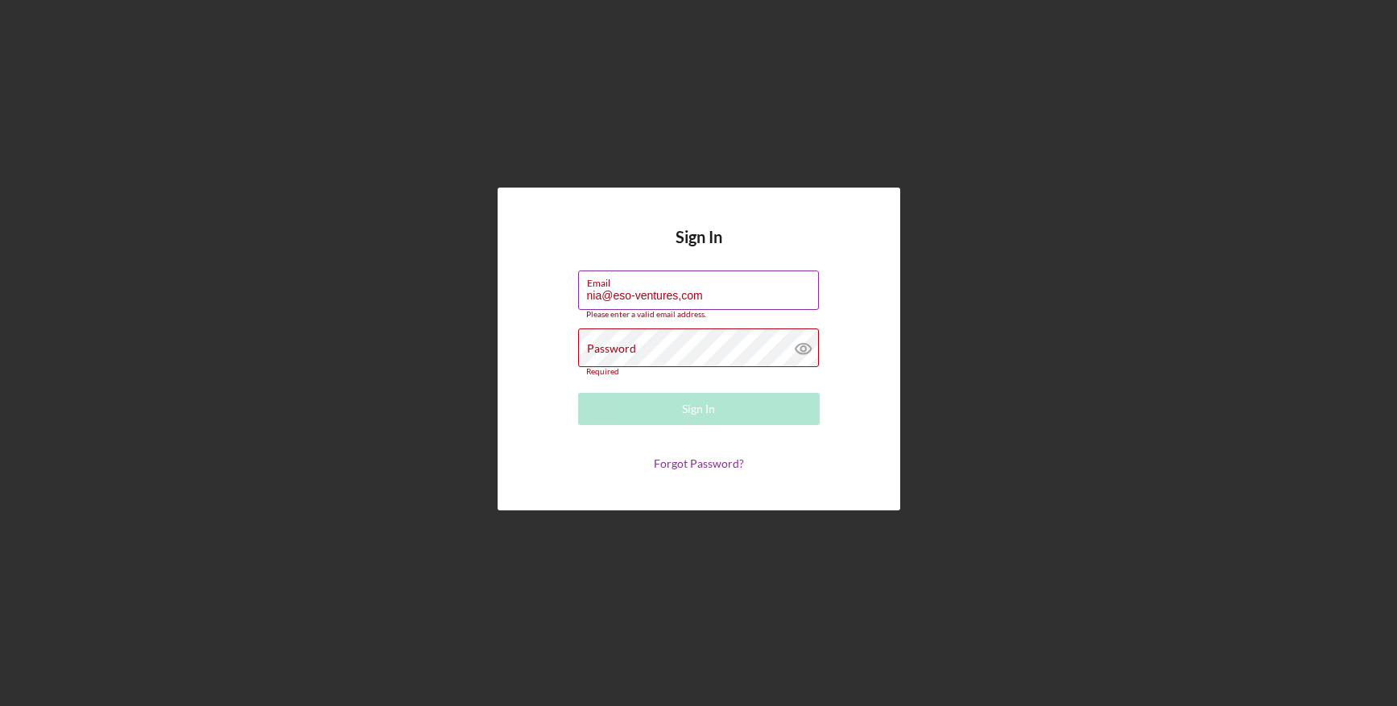  Describe the element at coordinates (698, 409) in the screenshot. I see `div: Sign In` at that location.